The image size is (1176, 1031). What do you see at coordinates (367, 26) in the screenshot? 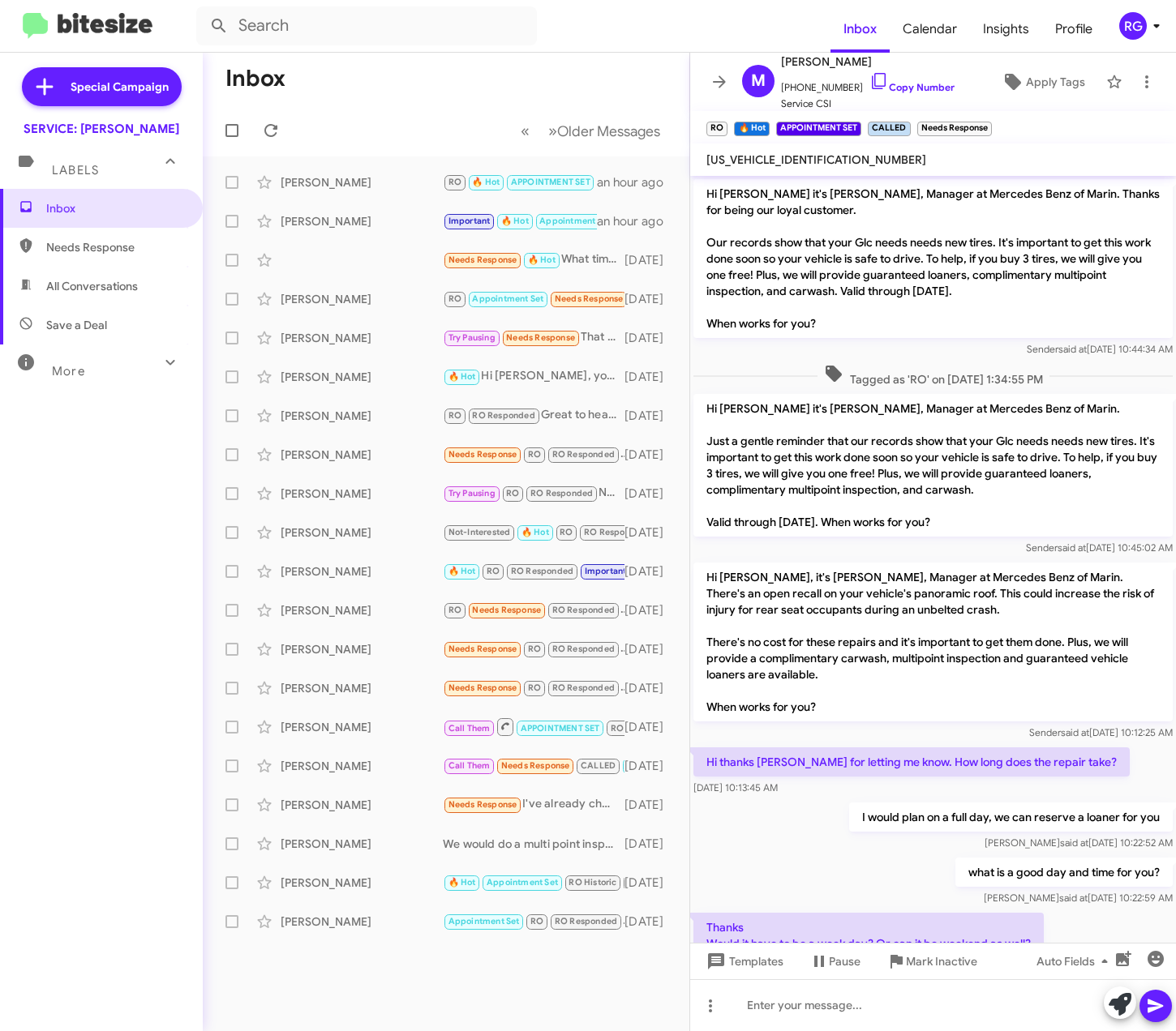
I see `input: Search` at bounding box center [367, 26].